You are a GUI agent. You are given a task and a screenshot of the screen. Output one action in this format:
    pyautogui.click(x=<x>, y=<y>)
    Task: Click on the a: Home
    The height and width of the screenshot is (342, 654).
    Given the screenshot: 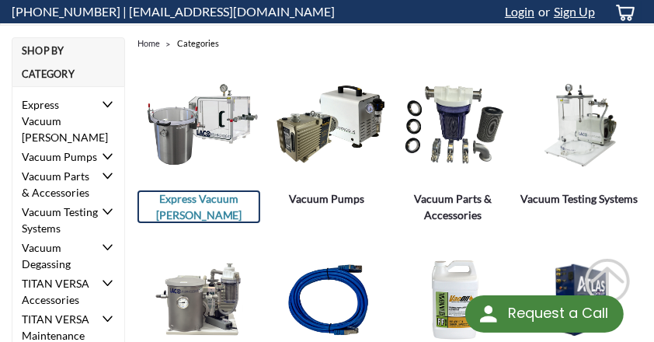 What is the action you would take?
    pyautogui.click(x=148, y=43)
    